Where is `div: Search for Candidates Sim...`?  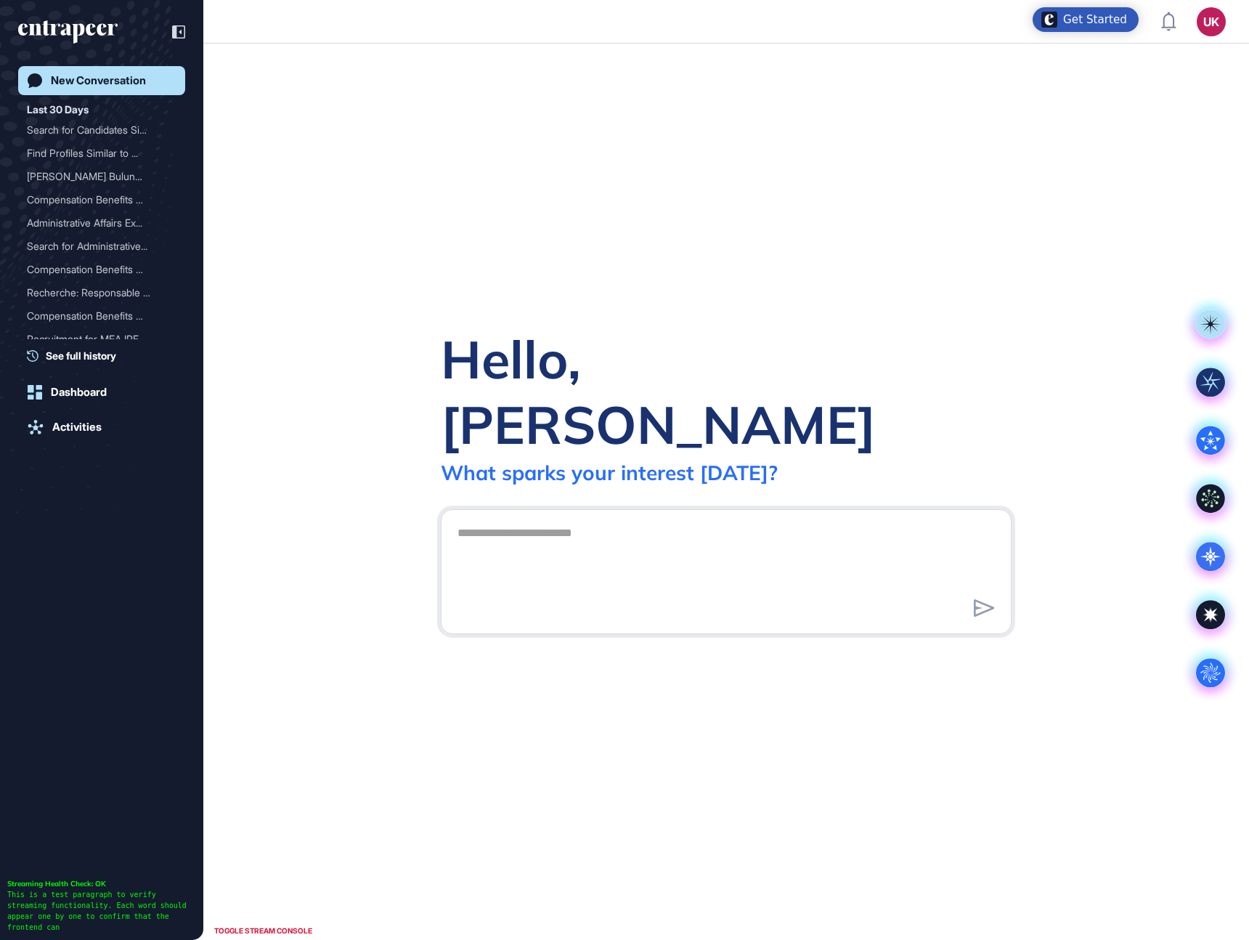
div: Search for Candidates Sim... is located at coordinates (96, 130).